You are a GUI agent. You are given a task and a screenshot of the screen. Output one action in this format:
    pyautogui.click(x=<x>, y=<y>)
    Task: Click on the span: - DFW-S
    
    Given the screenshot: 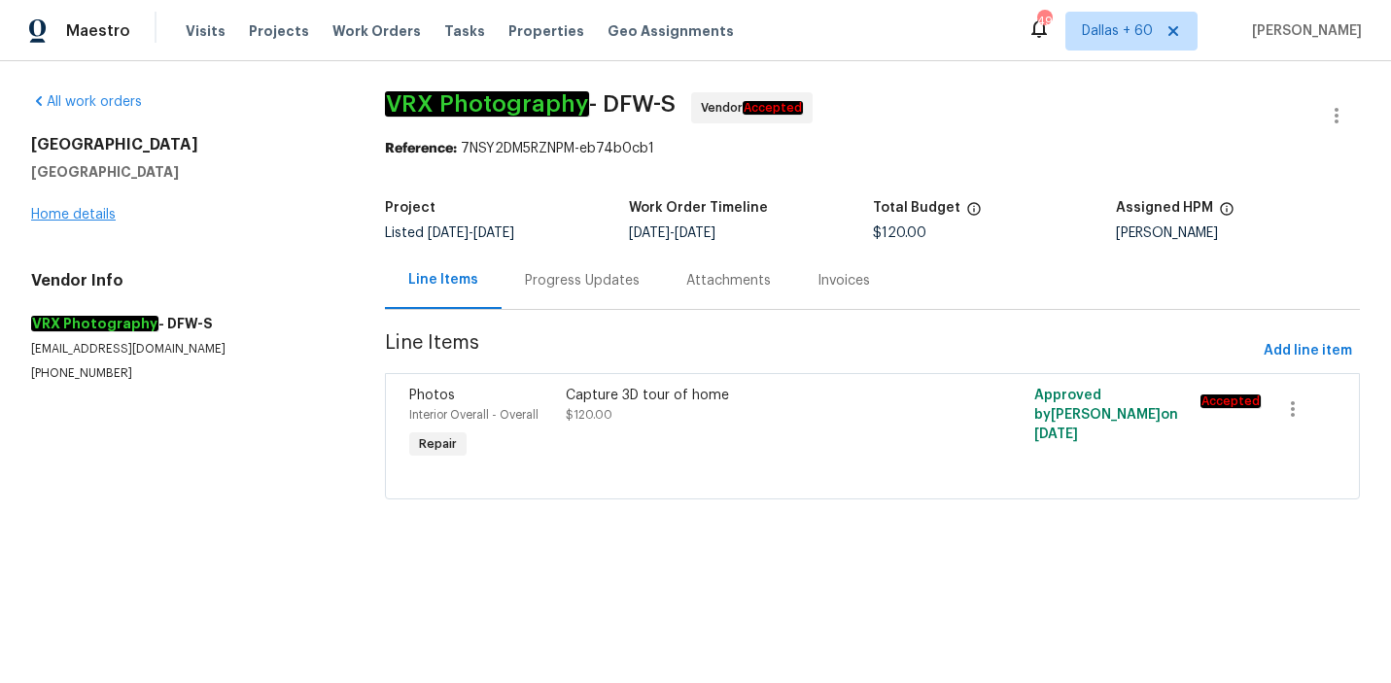 What is the action you would take?
    pyautogui.click(x=530, y=104)
    